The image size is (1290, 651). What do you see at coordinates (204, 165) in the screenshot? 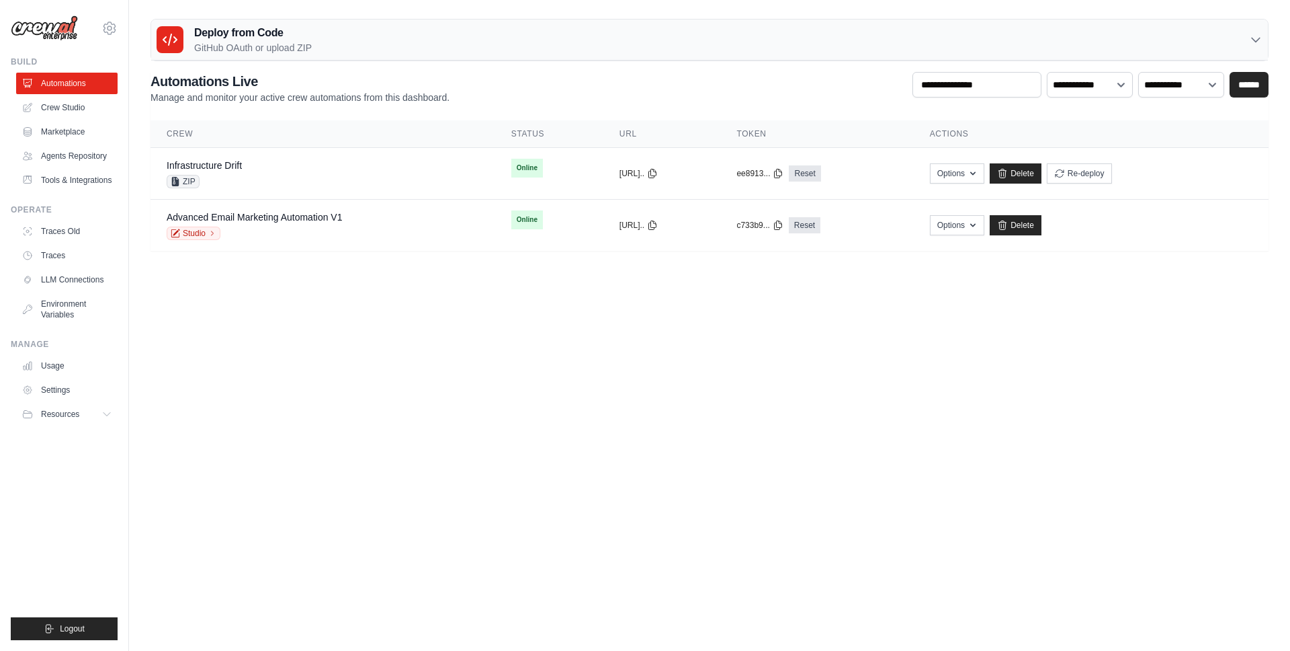
I see `a: Infrastructure Drift` at bounding box center [204, 165].